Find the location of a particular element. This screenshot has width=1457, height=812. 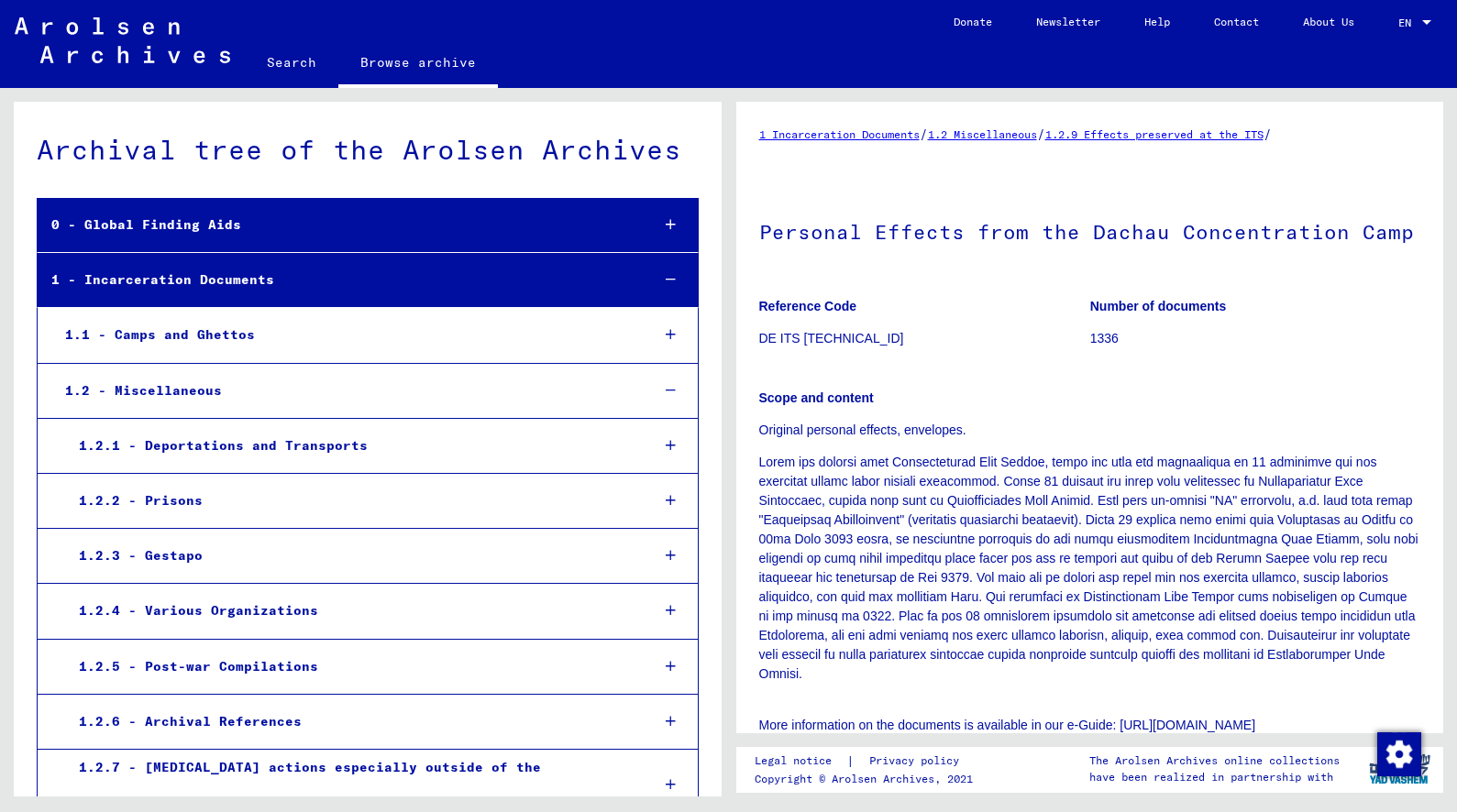

div: 1.2 - Miscellaneous is located at coordinates (343, 391).